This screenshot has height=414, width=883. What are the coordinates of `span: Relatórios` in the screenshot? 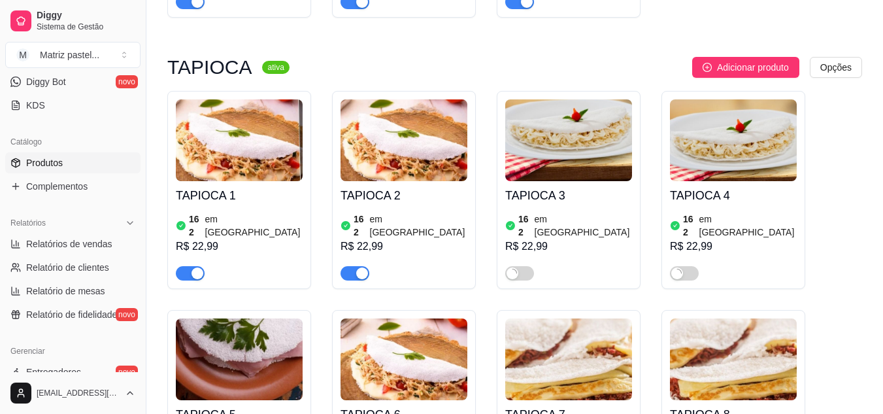 It's located at (28, 223).